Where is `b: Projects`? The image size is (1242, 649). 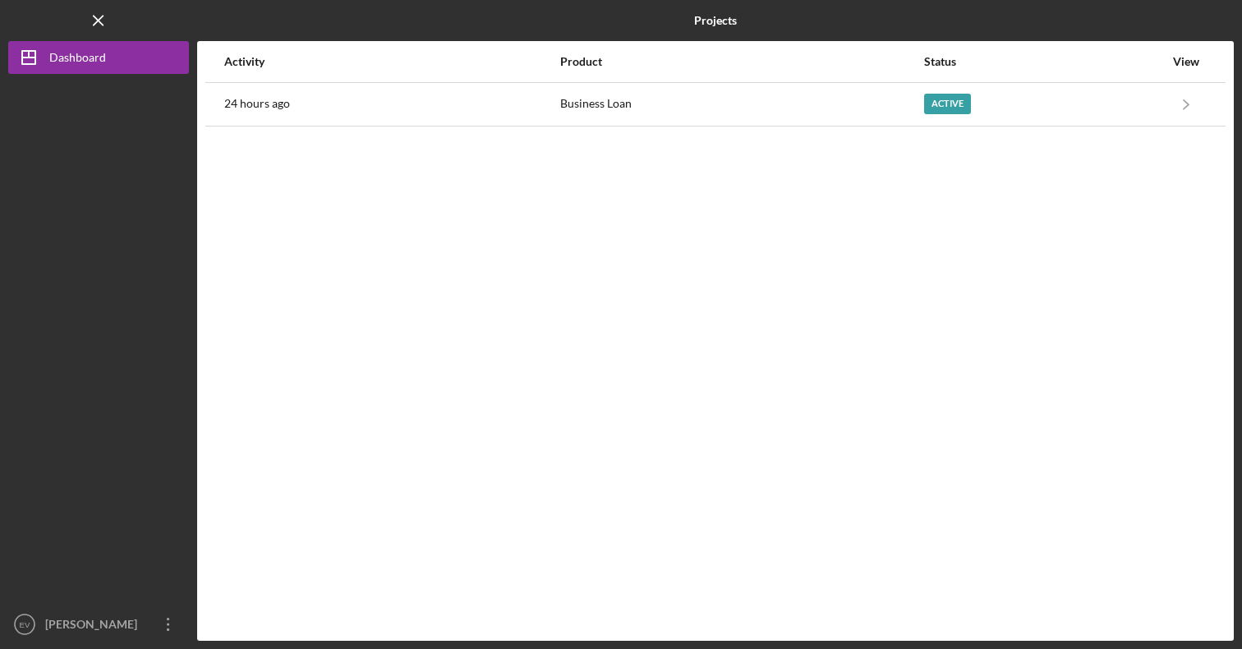 b: Projects is located at coordinates (715, 21).